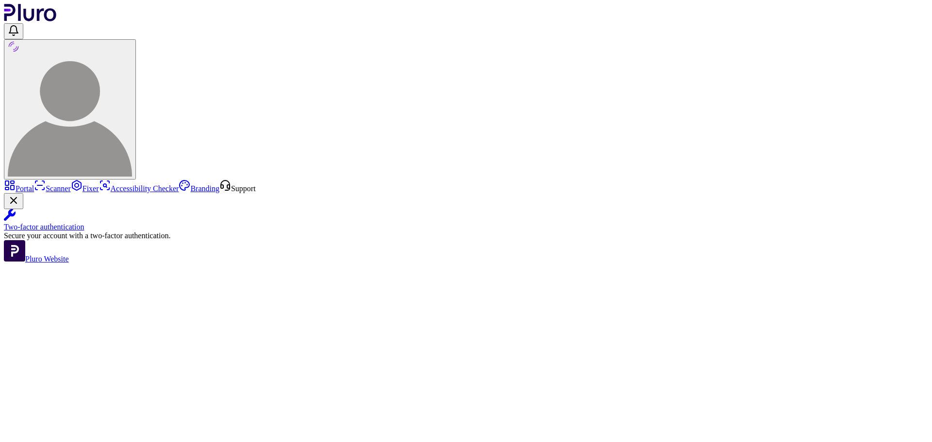 Image resolution: width=932 pixels, height=442 pixels. What do you see at coordinates (30, 18) in the screenshot?
I see `a: Logo` at bounding box center [30, 18].